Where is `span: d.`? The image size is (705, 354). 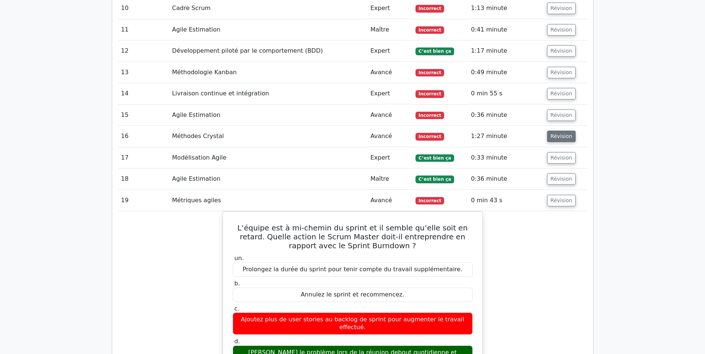 span: d. is located at coordinates (237, 341).